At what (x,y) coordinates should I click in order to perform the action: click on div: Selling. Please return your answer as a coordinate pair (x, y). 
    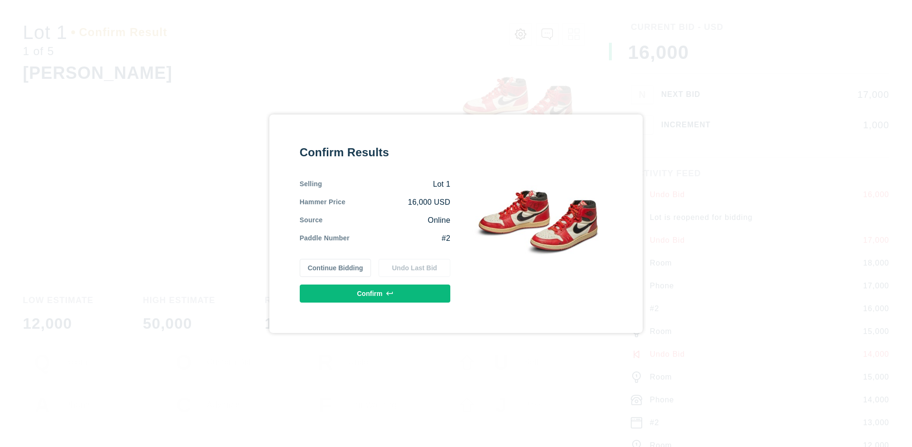
    Looking at the image, I should click on (311, 184).